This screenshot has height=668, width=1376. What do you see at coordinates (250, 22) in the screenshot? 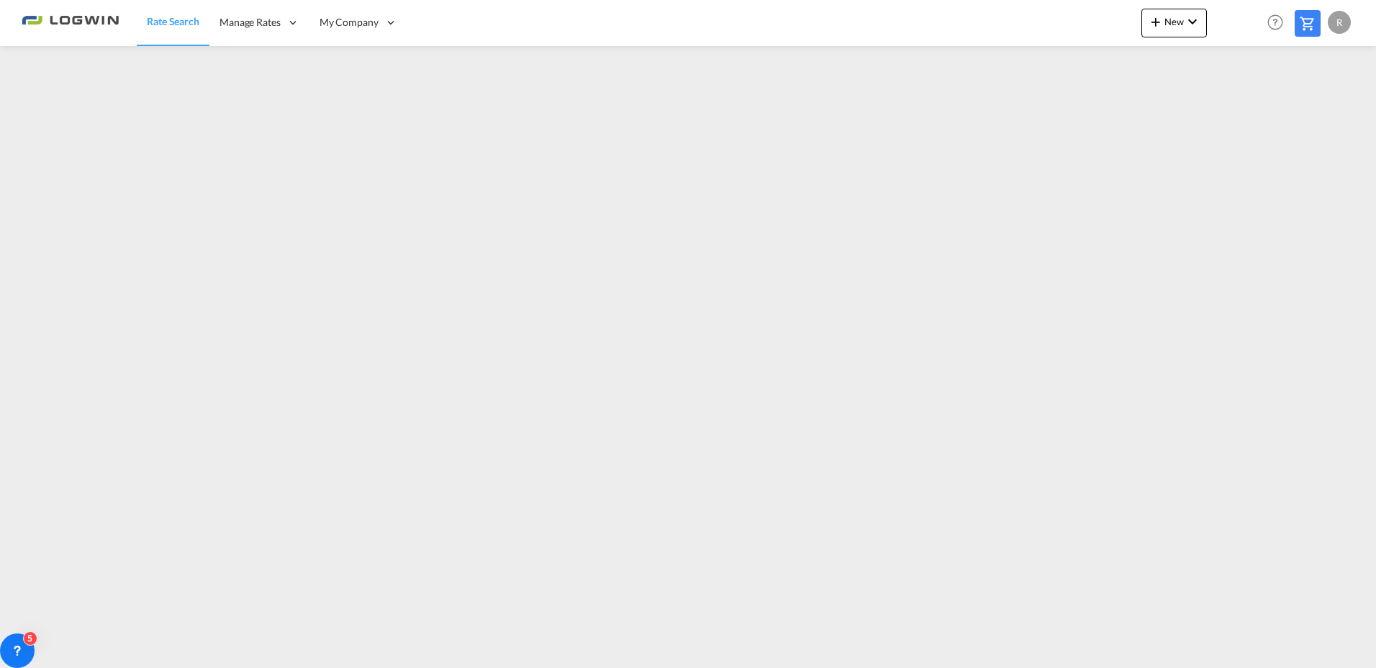
I see `span: Manage Rates` at bounding box center [250, 22].